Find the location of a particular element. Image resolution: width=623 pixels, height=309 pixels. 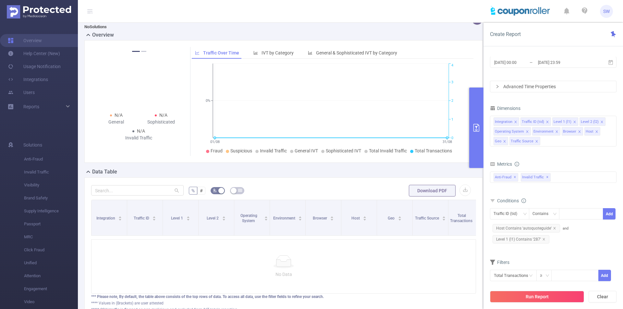

li: Traffic ID (tid) is located at coordinates (536, 122).